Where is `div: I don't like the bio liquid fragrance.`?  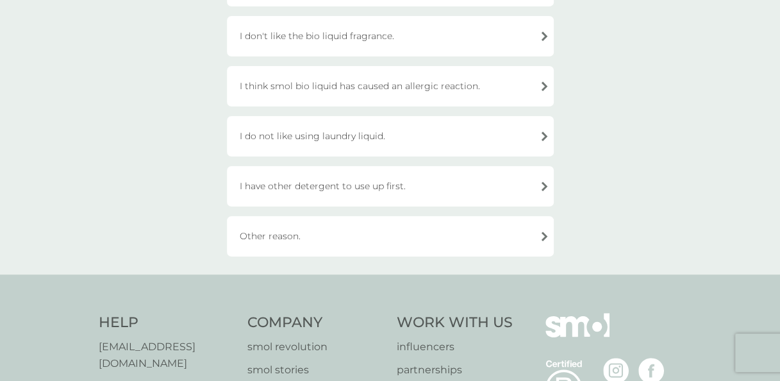
div: I don't like the bio liquid fragrance. is located at coordinates (390, 36).